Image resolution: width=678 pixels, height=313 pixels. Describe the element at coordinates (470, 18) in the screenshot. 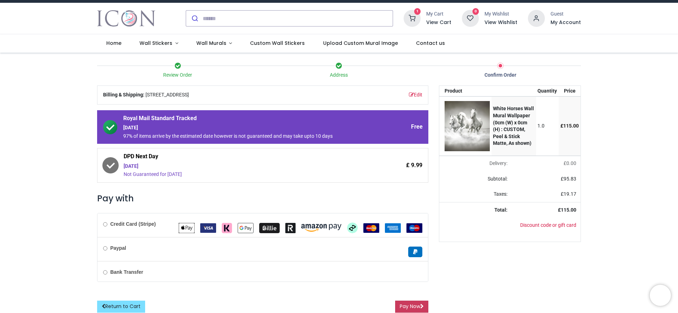

I see `a: 0` at that location.